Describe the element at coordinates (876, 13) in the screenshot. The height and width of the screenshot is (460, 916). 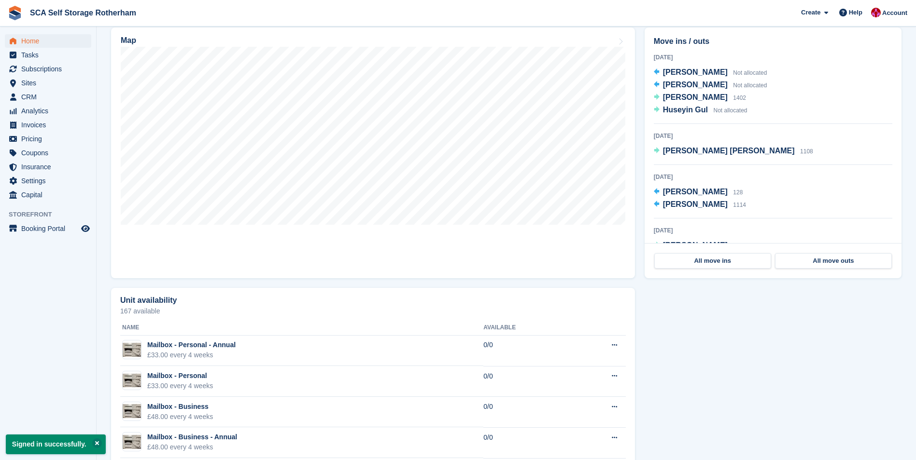
I see `img: Thomas Webb` at that location.